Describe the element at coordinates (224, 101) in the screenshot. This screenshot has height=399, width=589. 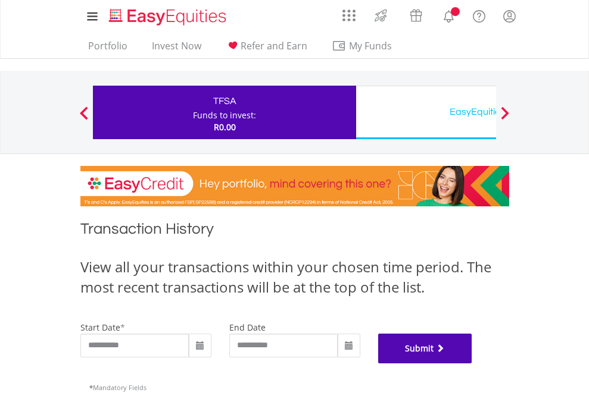
I see `div: TFSA` at that location.